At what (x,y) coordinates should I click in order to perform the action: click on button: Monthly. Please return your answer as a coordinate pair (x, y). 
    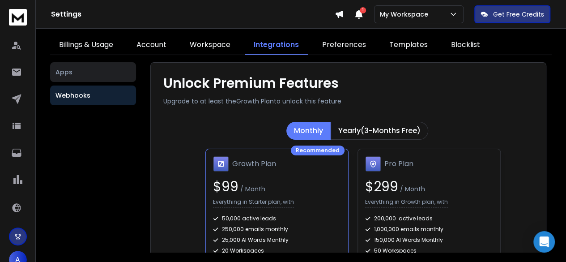
    Looking at the image, I should click on (308, 131).